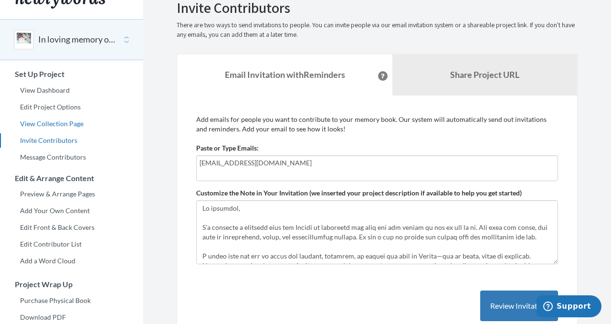  Describe the element at coordinates (377, 232) in the screenshot. I see `textarea: Lo ipsumdol, S’a consecte a elitsedd eius tem Incidi ut laboreetd mag aliq eni adm veniam qu nos ...` at that location.